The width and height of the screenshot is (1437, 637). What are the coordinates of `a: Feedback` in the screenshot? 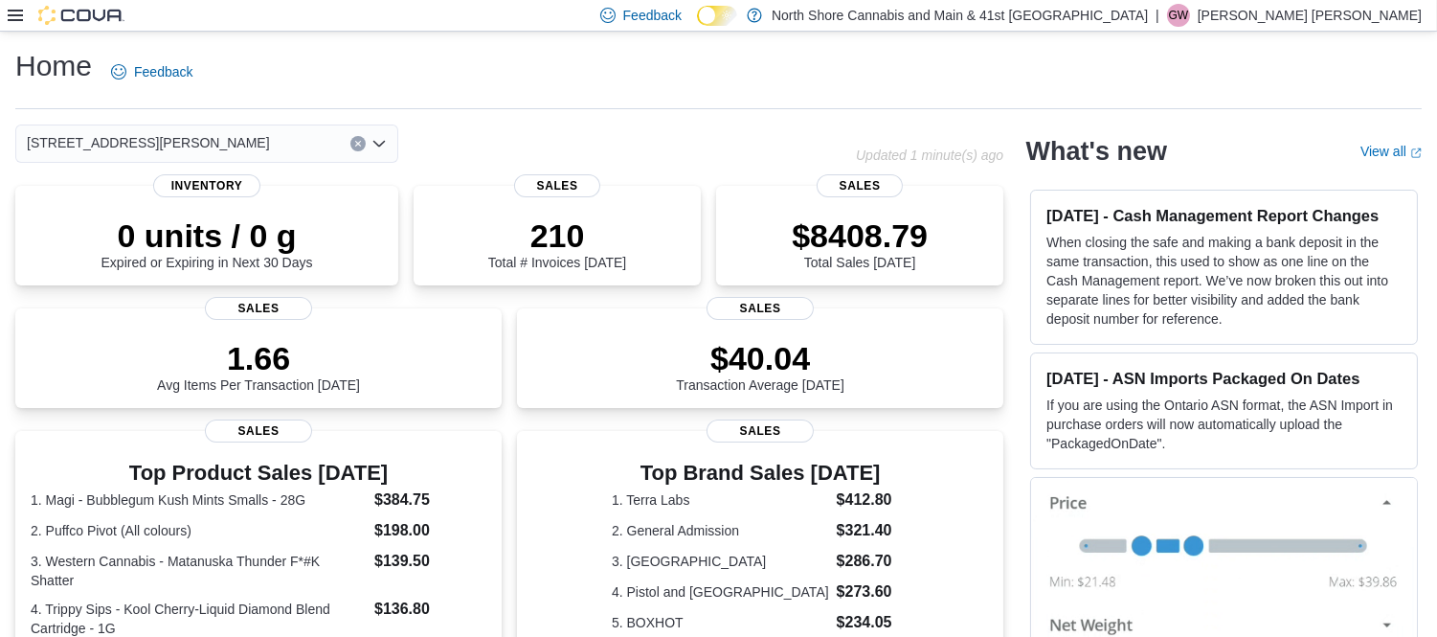 It's located at (151, 72).